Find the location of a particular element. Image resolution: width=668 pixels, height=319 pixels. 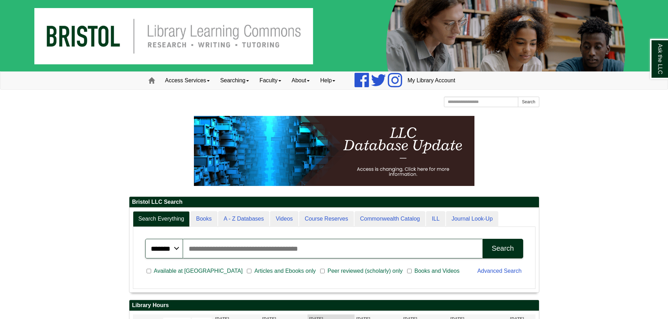

h2: Bristol LLC Search is located at coordinates (334, 202).